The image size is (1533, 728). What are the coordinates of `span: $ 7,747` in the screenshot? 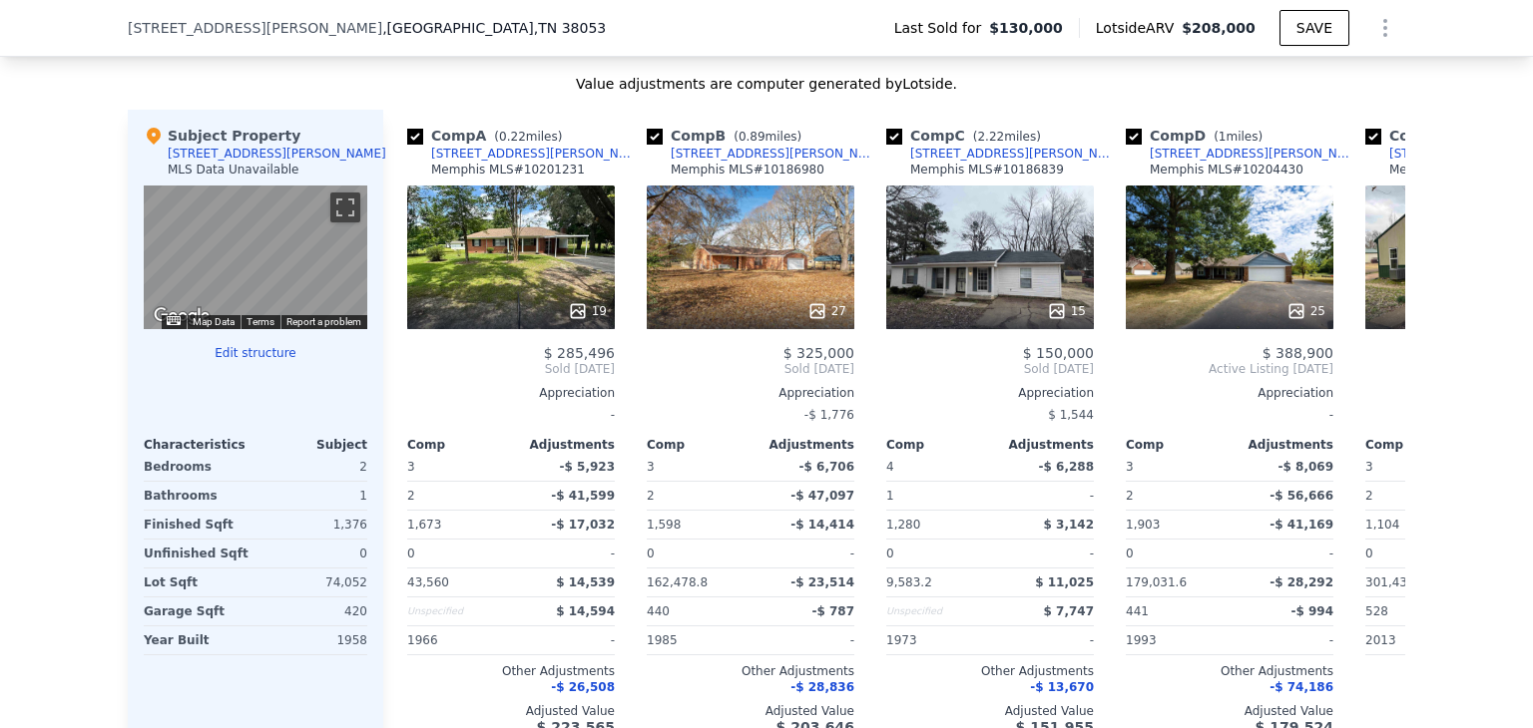 It's located at (1069, 612).